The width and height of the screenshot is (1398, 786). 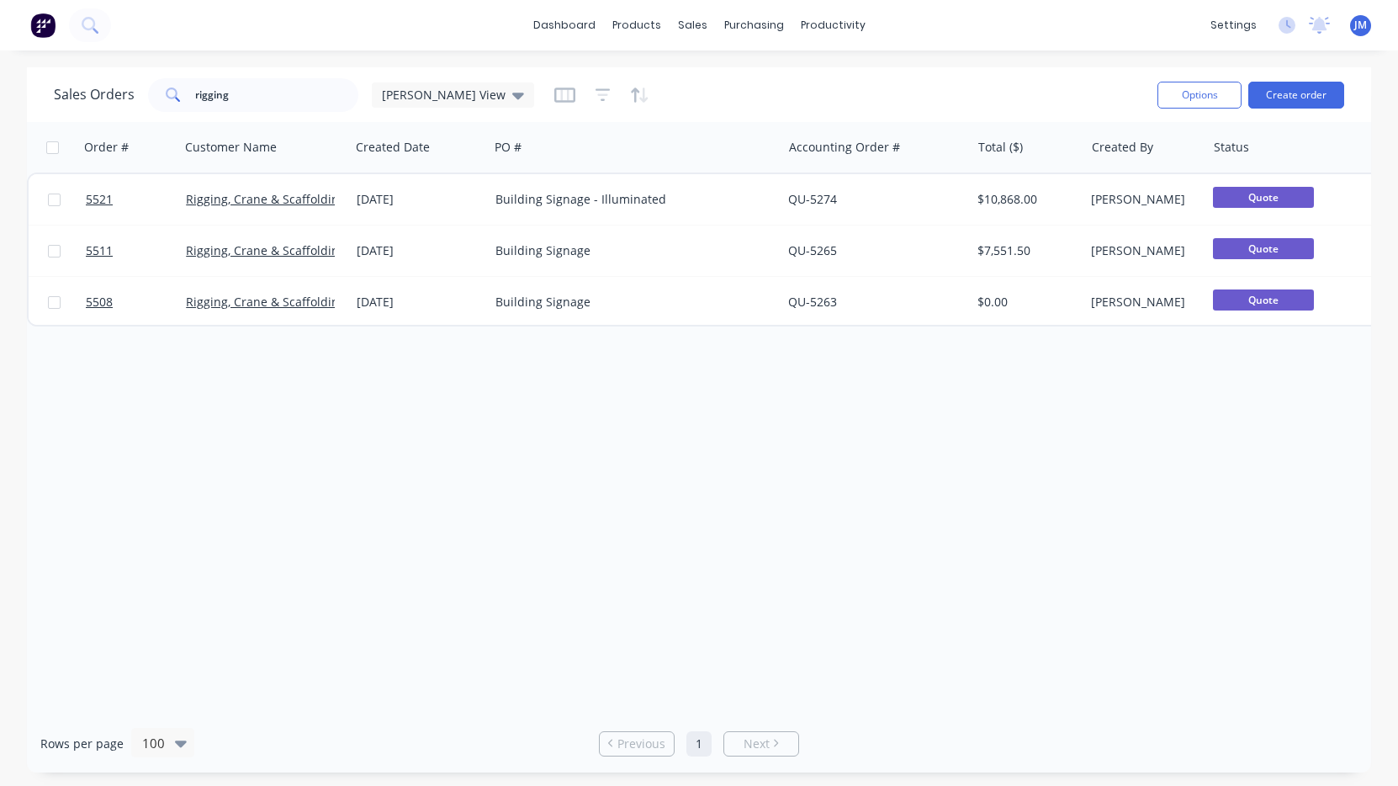 I want to click on div: $0.00, so click(x=1024, y=302).